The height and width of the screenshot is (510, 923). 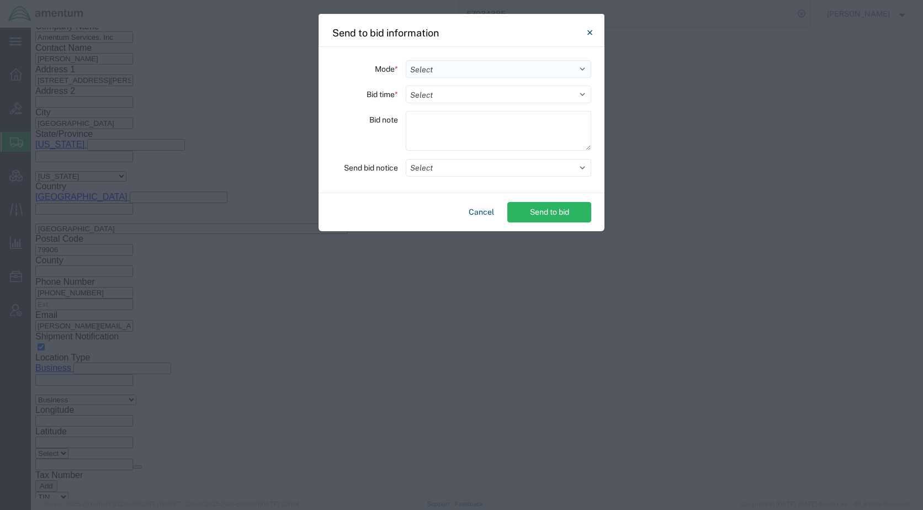 What do you see at coordinates (481, 212) in the screenshot?
I see `button: Cancel` at bounding box center [481, 212].